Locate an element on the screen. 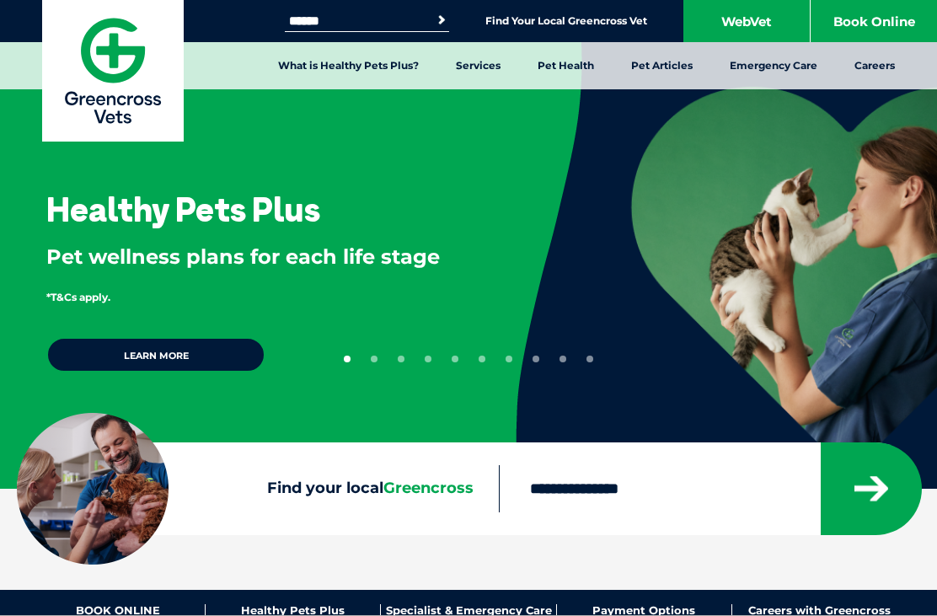  a: Emergency Care is located at coordinates (773, 66).